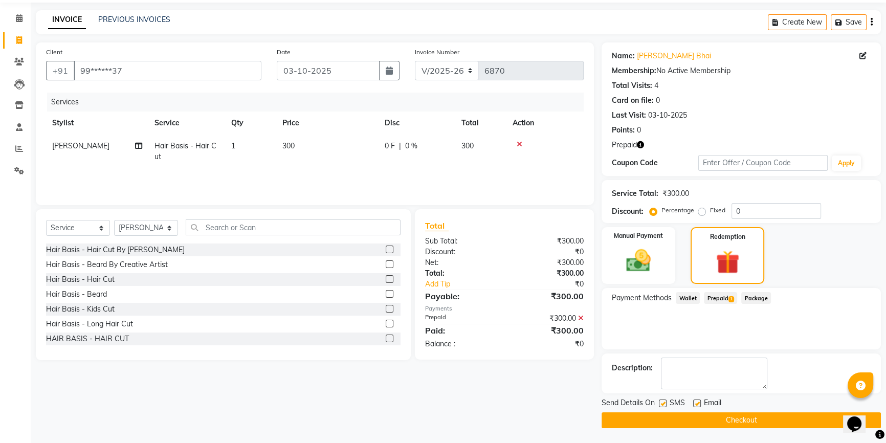 The image size is (886, 443). I want to click on button: Checkout, so click(741, 420).